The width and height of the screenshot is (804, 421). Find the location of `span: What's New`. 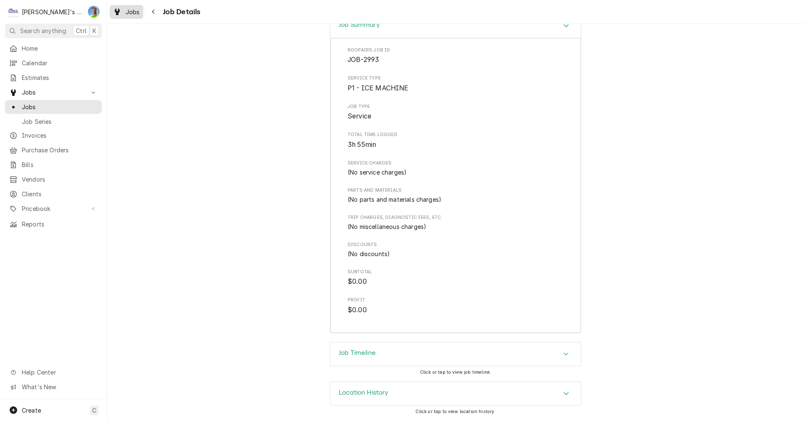

span: What's New is located at coordinates (59, 387).